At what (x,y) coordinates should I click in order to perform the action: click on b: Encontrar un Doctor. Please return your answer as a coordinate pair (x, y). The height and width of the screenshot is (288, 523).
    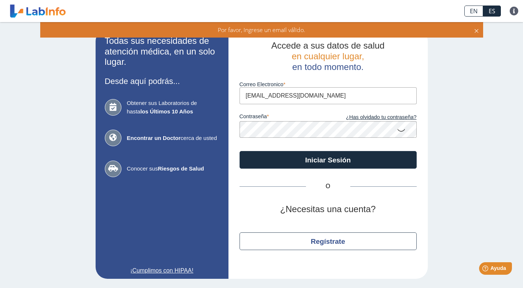
    Looking at the image, I should click on (154, 138).